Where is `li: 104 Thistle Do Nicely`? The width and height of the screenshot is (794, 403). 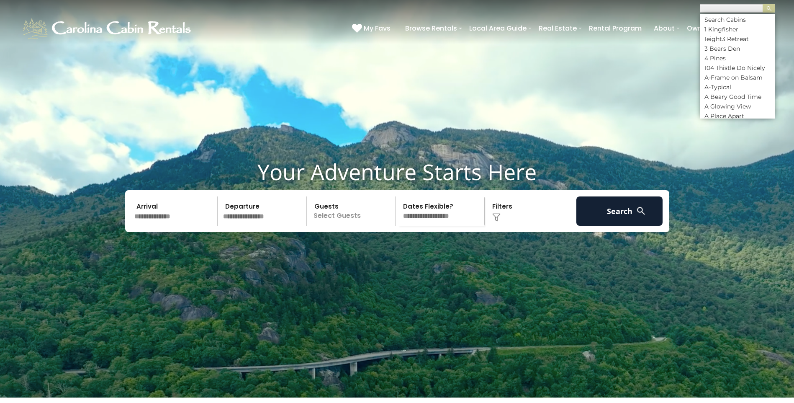
li: 104 Thistle Do Nicely is located at coordinates (738, 68).